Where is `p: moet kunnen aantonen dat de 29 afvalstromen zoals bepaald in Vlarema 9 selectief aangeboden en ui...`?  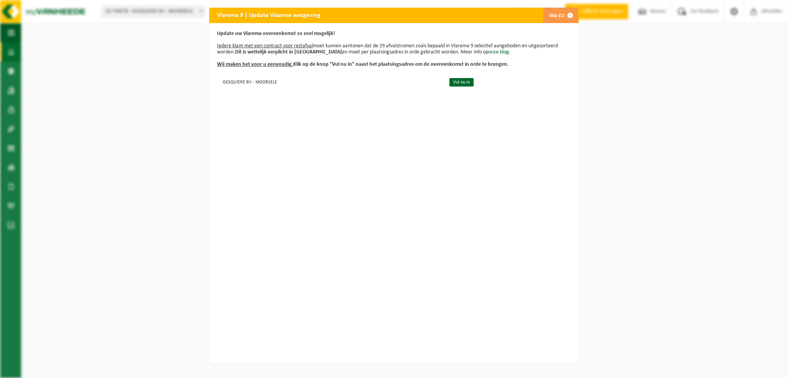
p: moet kunnen aantonen dat de 29 afvalstromen zoals bepaald in Vlarema 9 selectief aangeboden en ui... is located at coordinates (394, 49).